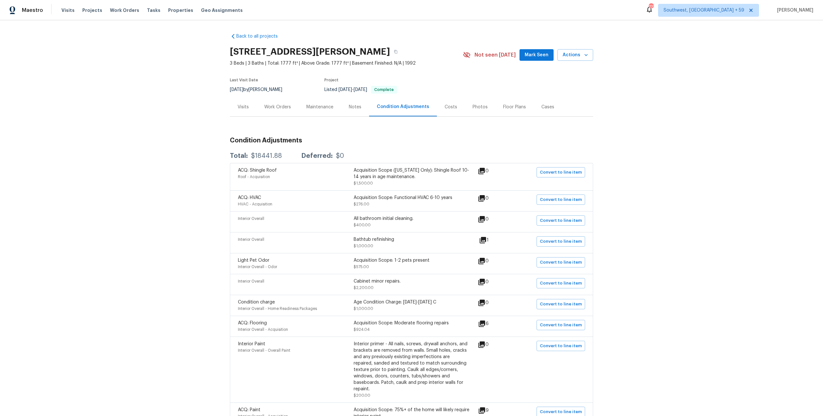 Image resolution: width=823 pixels, height=416 pixels. Describe the element at coordinates (346, 63) in the screenshot. I see `span: 3 Beds | 3 Baths | Total: 1777 ft² | Above Grade: 1777 ft² | Basement Finished: N/A | 1992` at that location.